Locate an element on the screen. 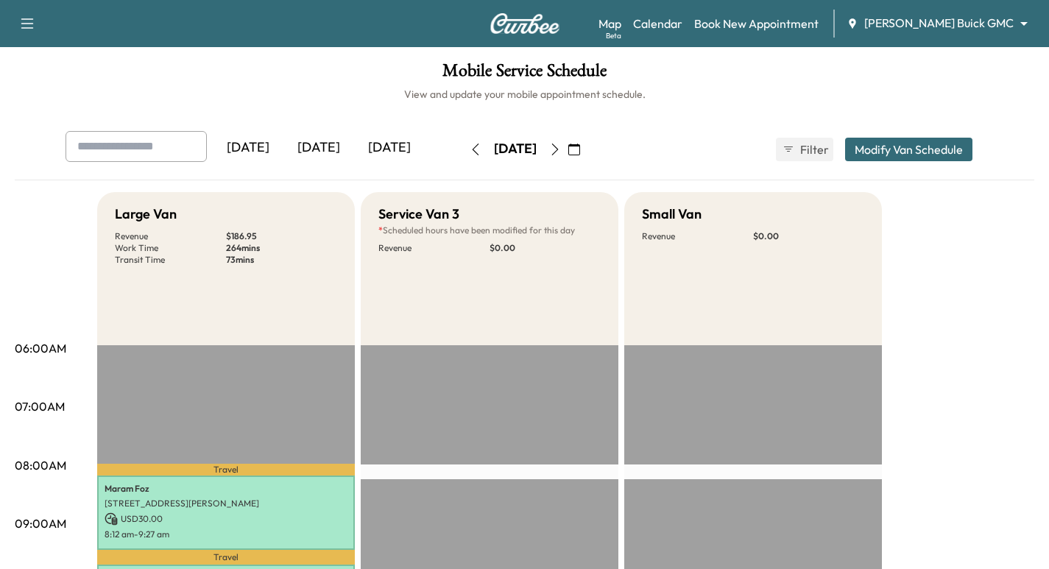  p: Maram Foz is located at coordinates (226, 489).